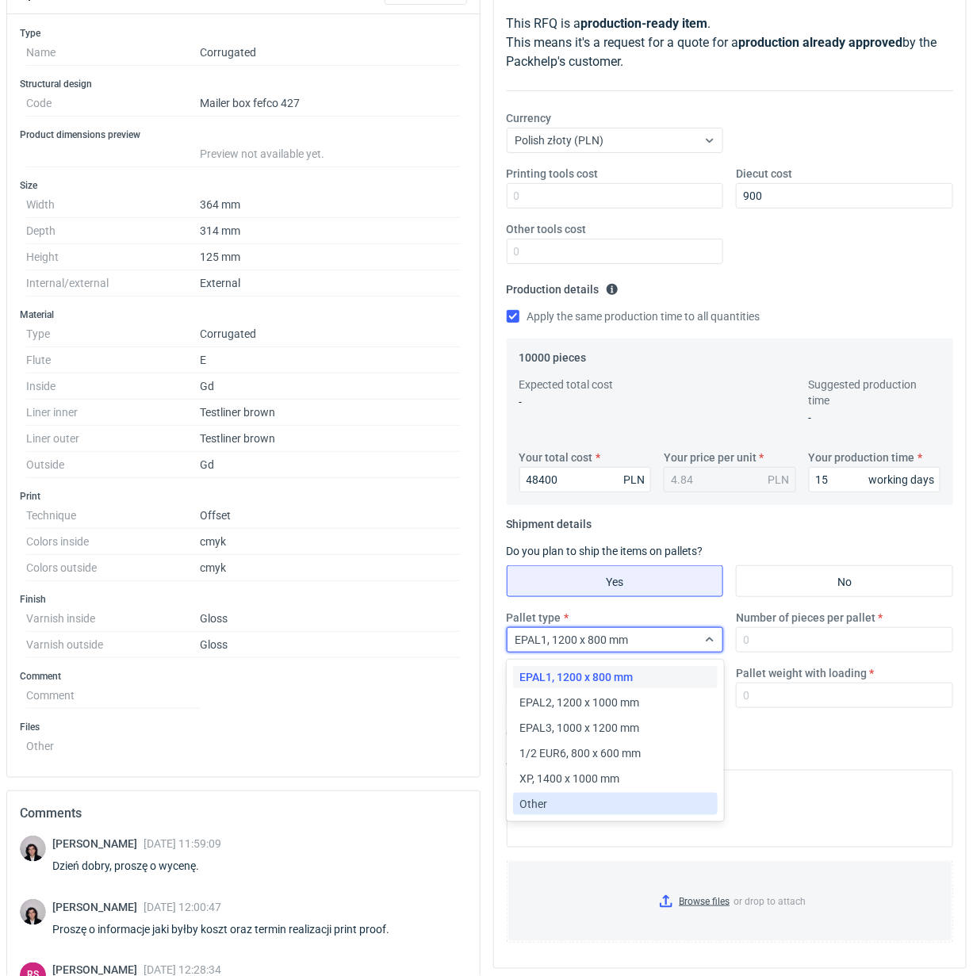 This screenshot has width=973, height=976. What do you see at coordinates (580, 753) in the screenshot?
I see `span: 1/2 EUR6, 800 x 600 mm` at bounding box center [580, 753].